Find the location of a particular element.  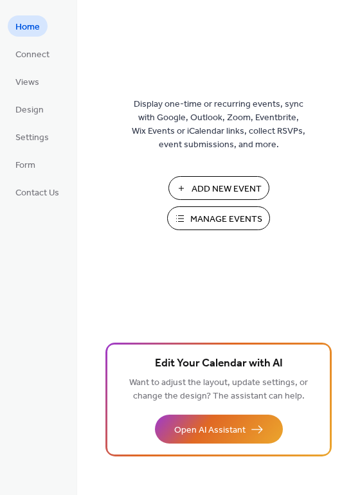

a: Home is located at coordinates (28, 26).